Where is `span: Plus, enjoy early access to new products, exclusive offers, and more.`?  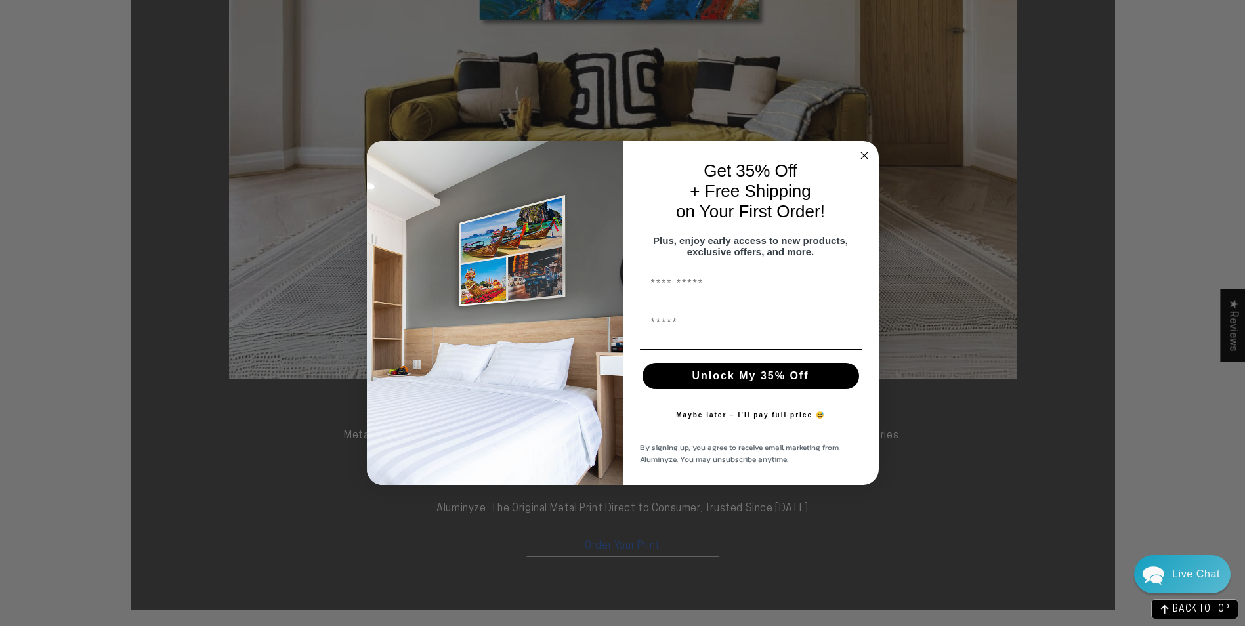 span: Plus, enjoy early access to new products, exclusive offers, and more. is located at coordinates (750, 246).